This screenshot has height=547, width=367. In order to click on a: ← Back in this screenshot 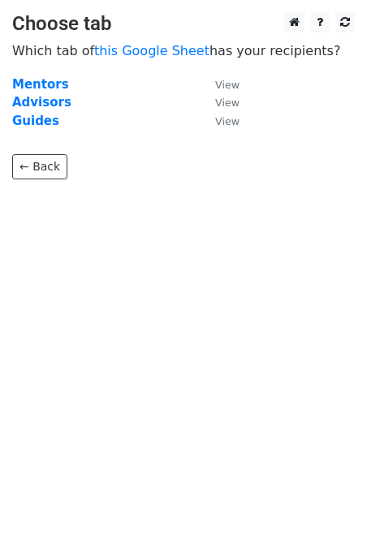, I will do `click(40, 166)`.